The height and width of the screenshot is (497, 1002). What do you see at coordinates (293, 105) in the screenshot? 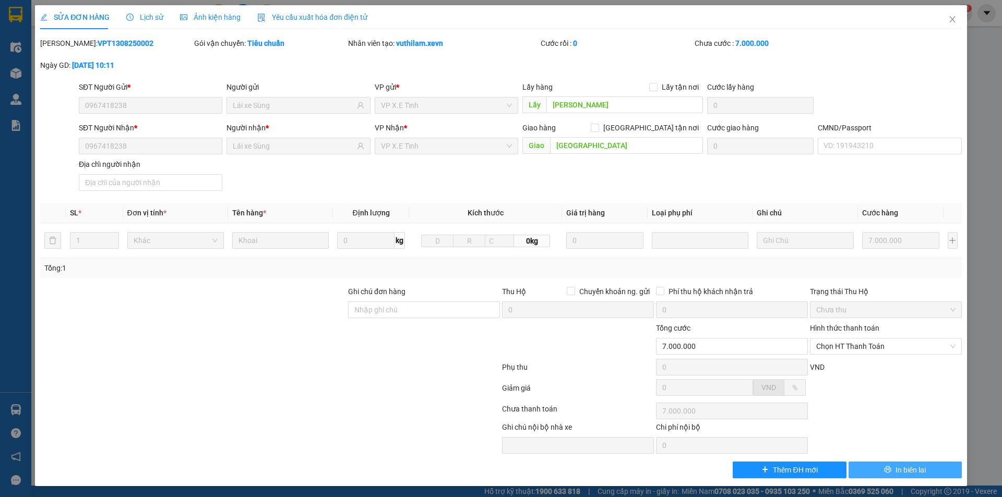
I see `input: Tên người gửi` at bounding box center [293, 105].